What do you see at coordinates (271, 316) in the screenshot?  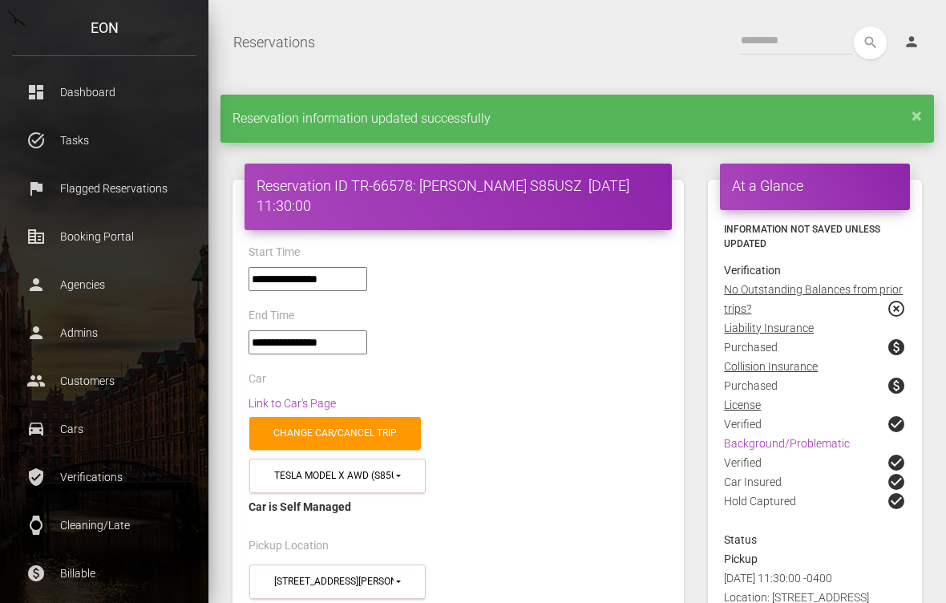 I see `label: End Time` at bounding box center [271, 316].